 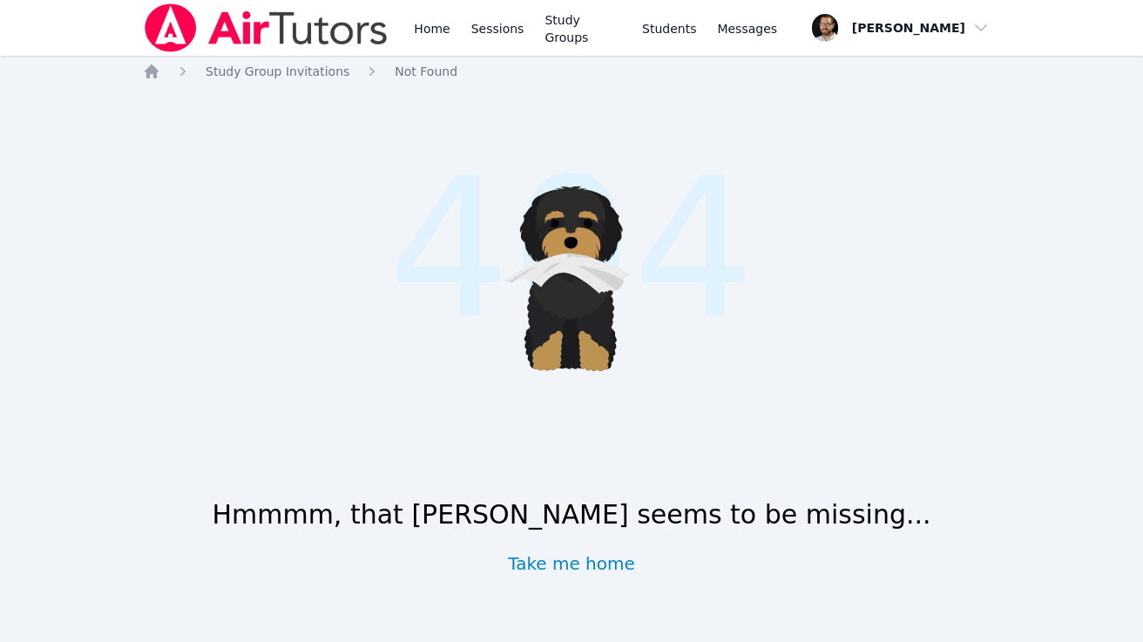 I want to click on a: Not Found, so click(x=426, y=71).